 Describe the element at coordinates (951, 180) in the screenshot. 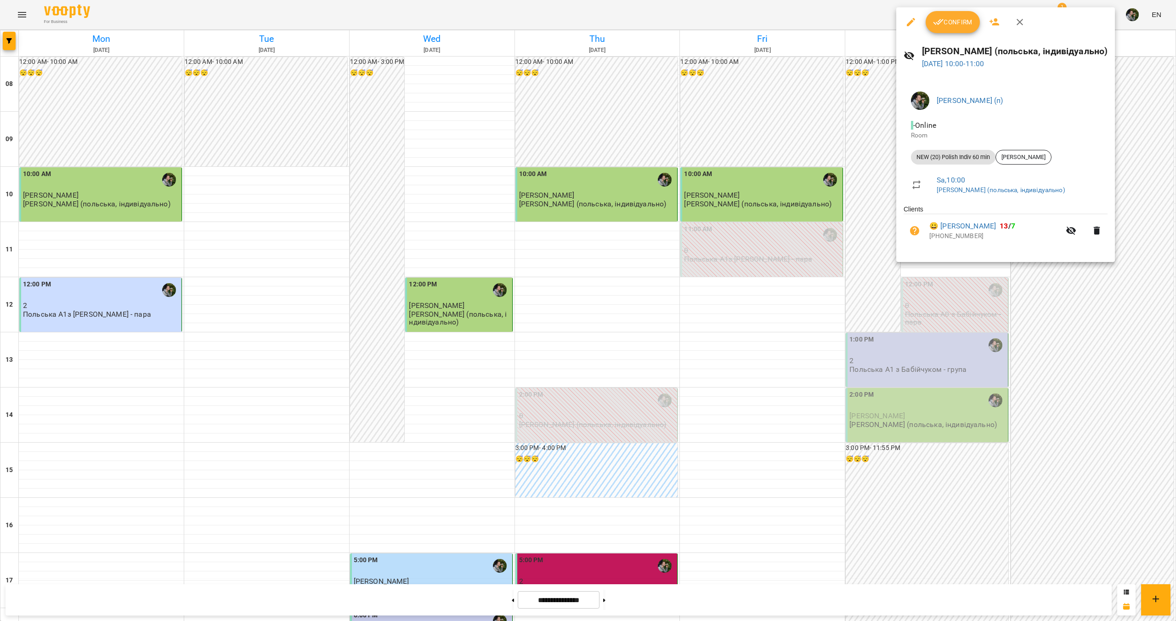

I see `a: Sa , 10:00` at that location.